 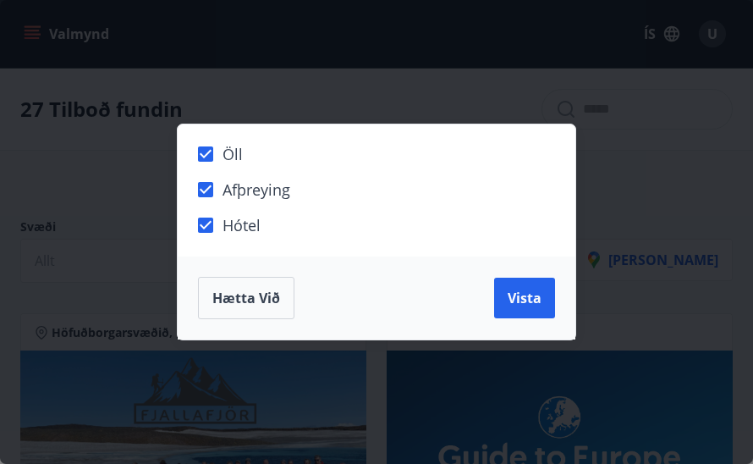 I want to click on span: Vista, so click(x=525, y=298).